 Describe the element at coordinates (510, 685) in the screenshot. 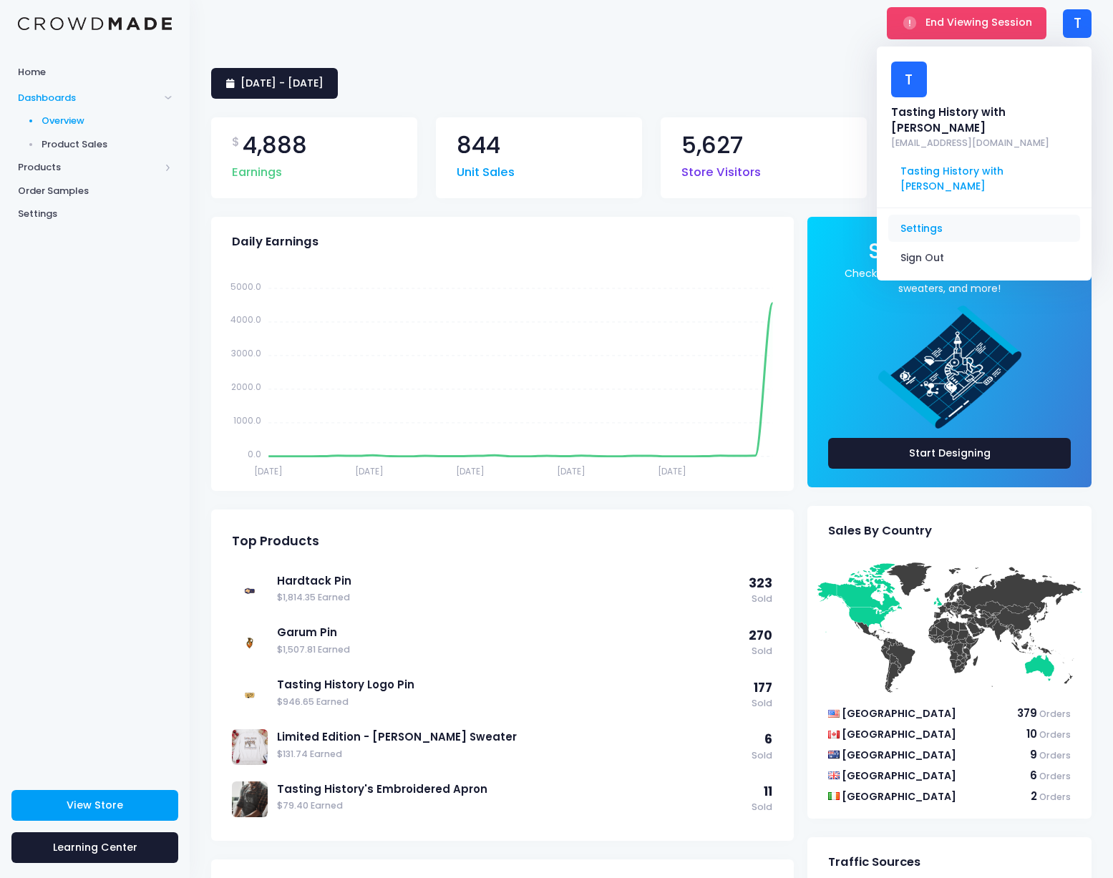

I see `a: Tasting History Logo Pin` at that location.